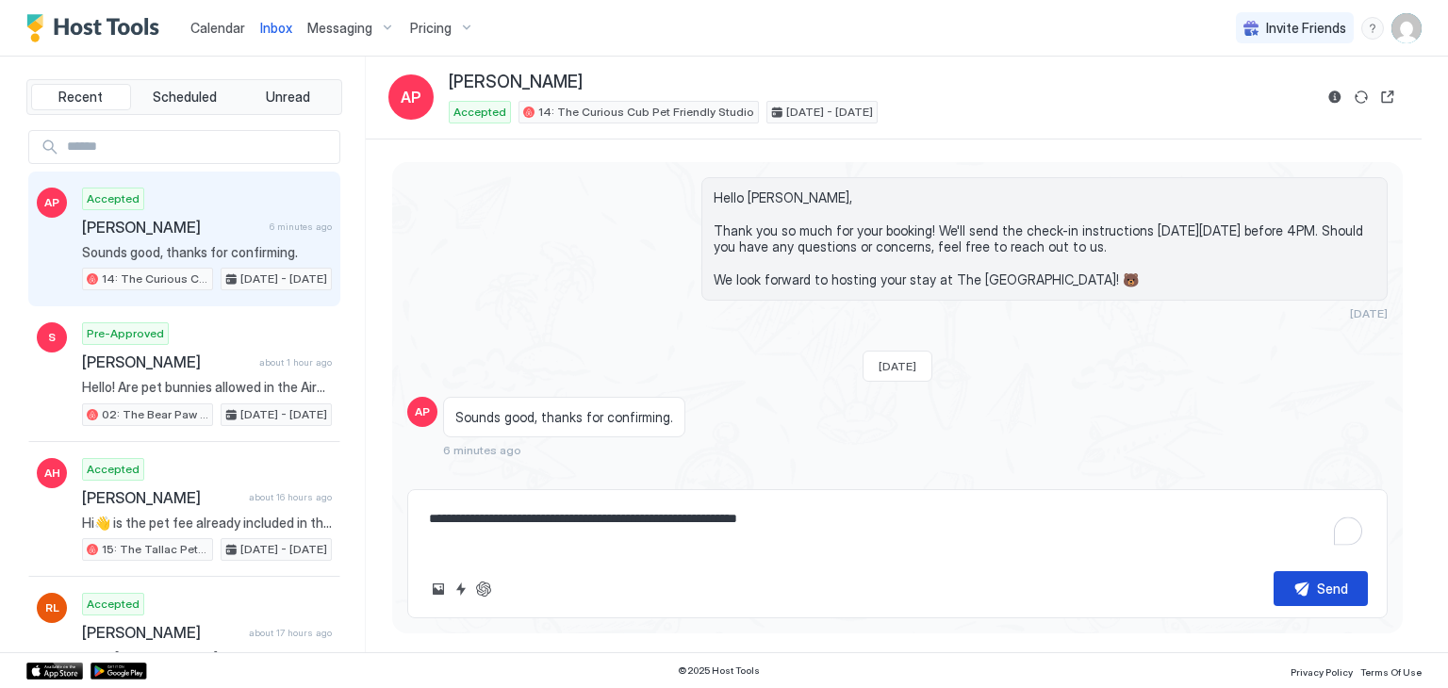 The image size is (1448, 688). I want to click on span: Inbox, so click(276, 27).